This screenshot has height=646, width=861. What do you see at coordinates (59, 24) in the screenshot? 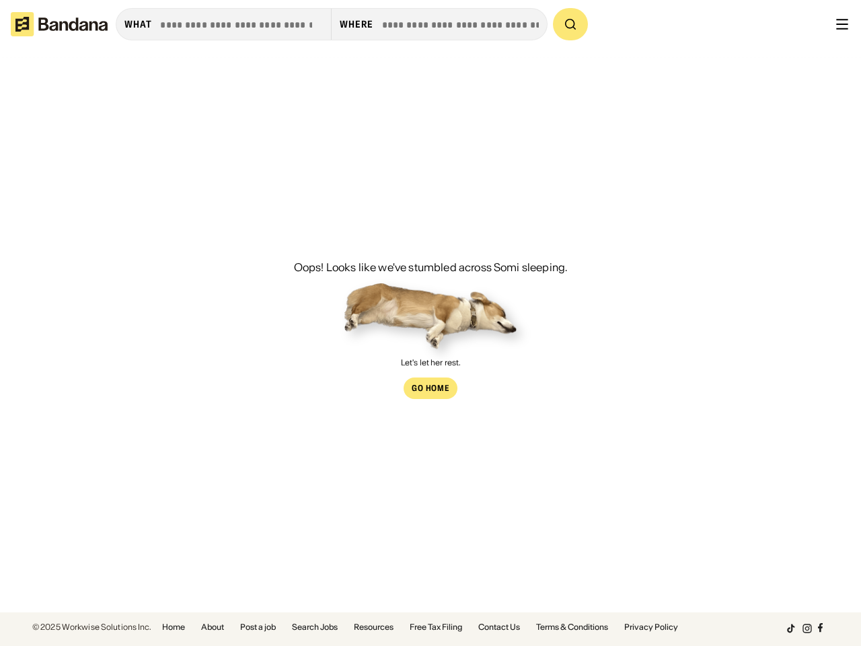
I see `img: Bandana logotype` at bounding box center [59, 24].